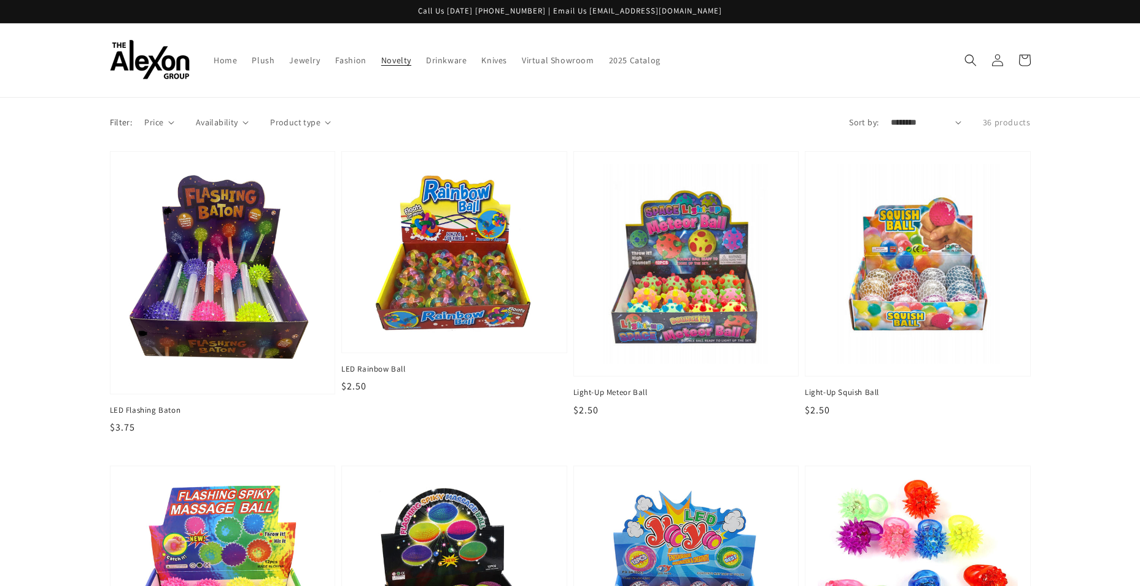  I want to click on span: LED Rainbow Ball, so click(454, 369).